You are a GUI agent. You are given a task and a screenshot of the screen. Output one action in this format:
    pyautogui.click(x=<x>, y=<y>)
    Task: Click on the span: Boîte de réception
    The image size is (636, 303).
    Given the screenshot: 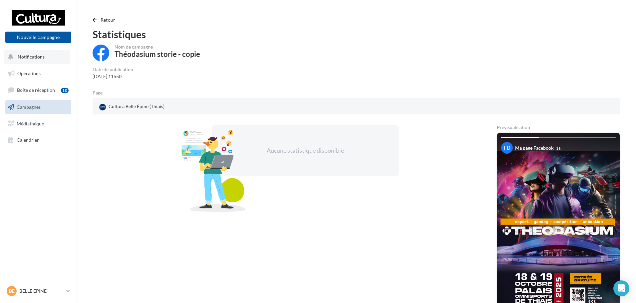 What is the action you would take?
    pyautogui.click(x=36, y=90)
    